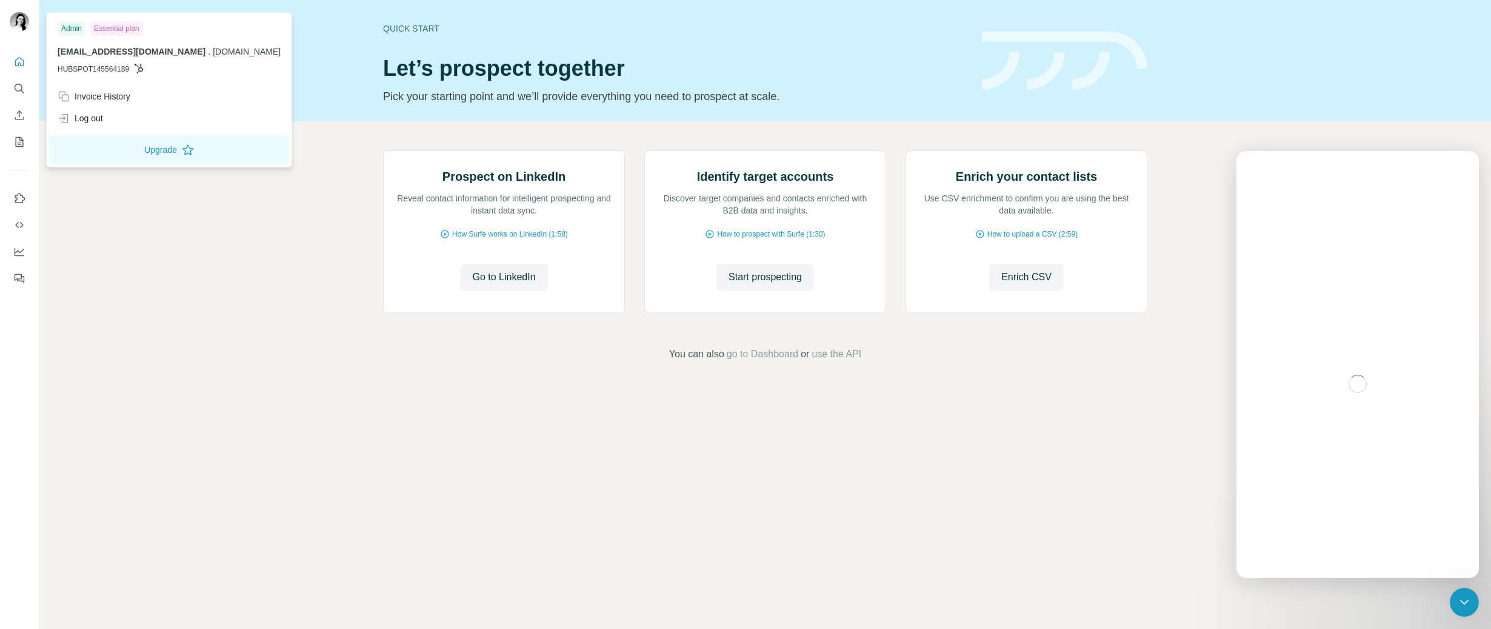 This screenshot has width=1491, height=629. Describe the element at coordinates (765, 277) in the screenshot. I see `span: Start prospecting` at that location.